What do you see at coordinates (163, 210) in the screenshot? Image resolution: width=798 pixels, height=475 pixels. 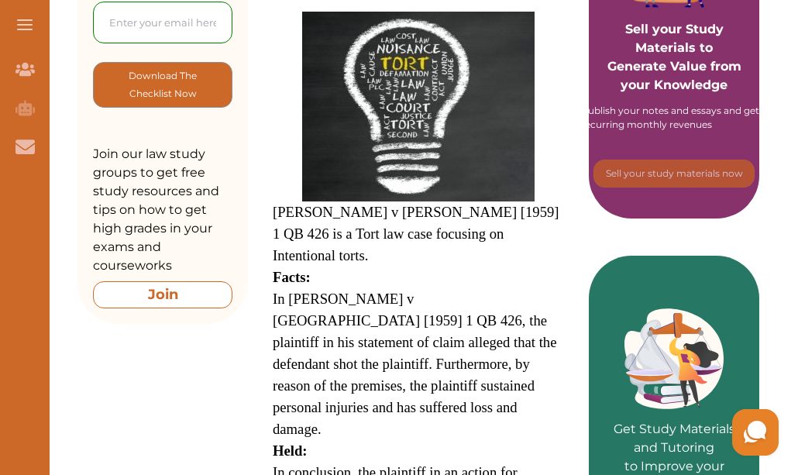 I see `p: Join our law study groups to get free study resources and tips on how to get high grades in your ...` at bounding box center [163, 210].